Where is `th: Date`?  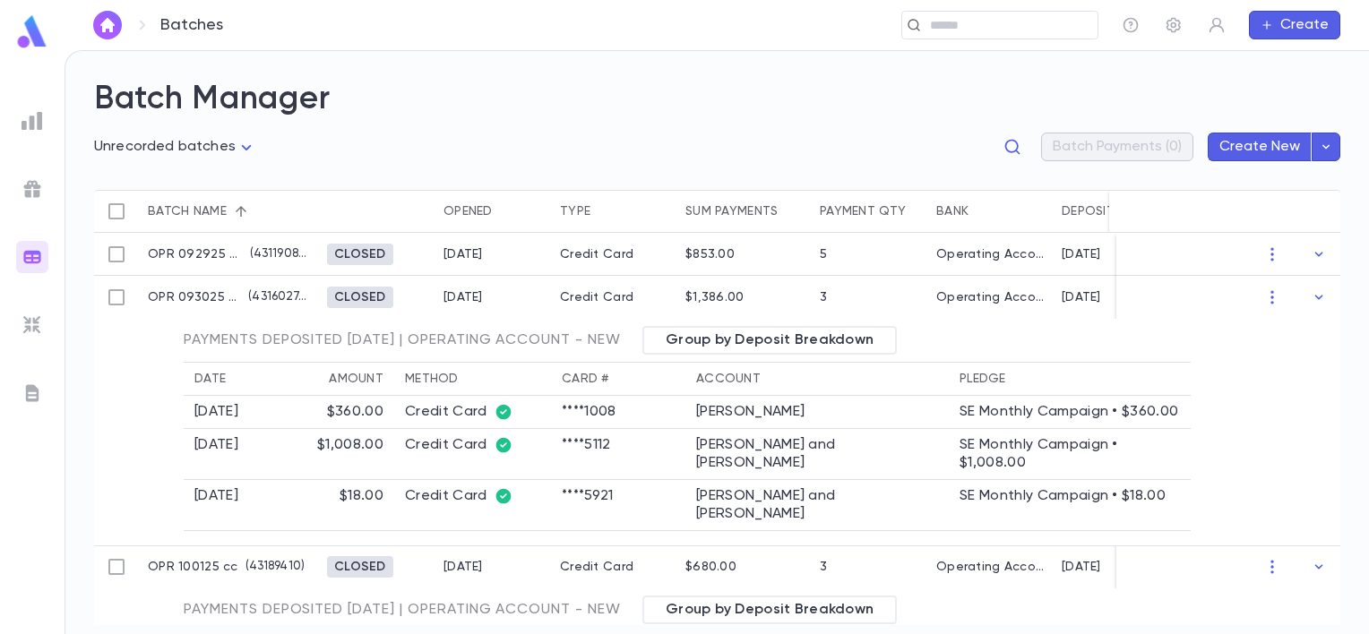
th: Date is located at coordinates (221, 379).